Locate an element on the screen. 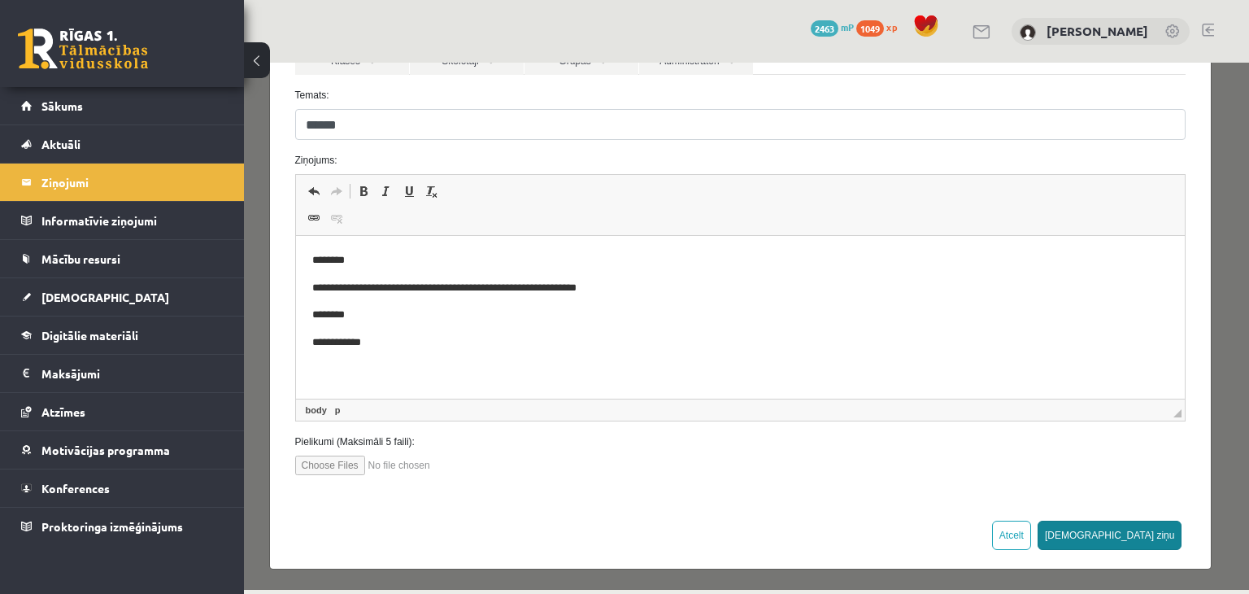 Image resolution: width=1249 pixels, height=594 pixels. a: 2463 mP is located at coordinates (832, 27).